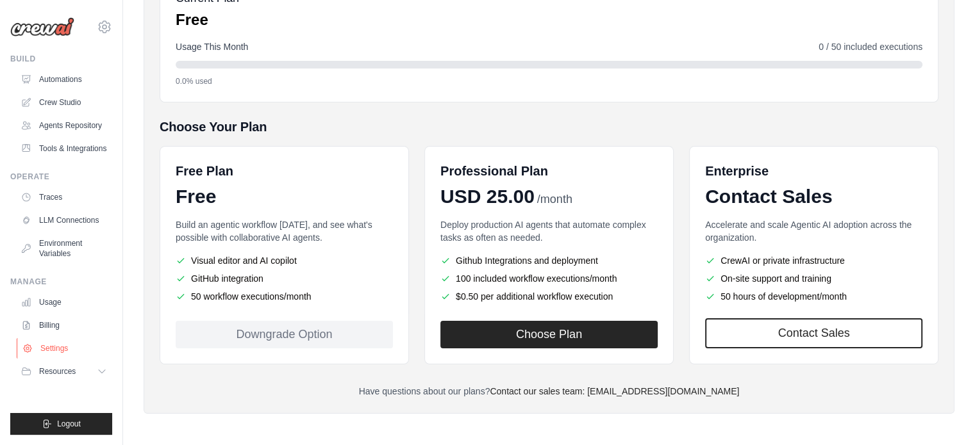  I want to click on h6: Professional Plan, so click(494, 171).